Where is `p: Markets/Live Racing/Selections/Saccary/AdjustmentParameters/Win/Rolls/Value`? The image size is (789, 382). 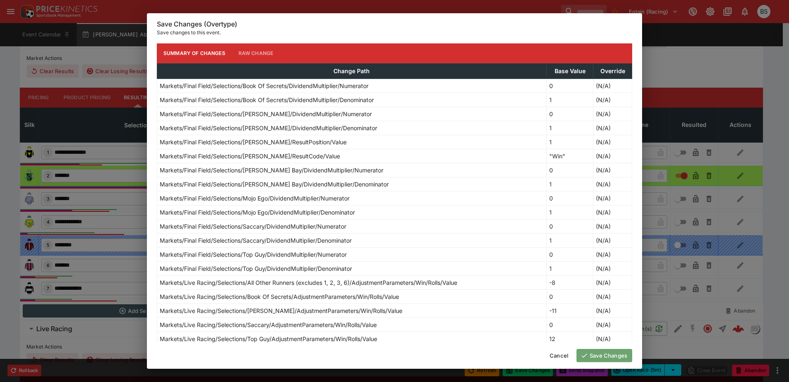 p: Markets/Live Racing/Selections/Saccary/AdjustmentParameters/Win/Rolls/Value is located at coordinates (268, 324).